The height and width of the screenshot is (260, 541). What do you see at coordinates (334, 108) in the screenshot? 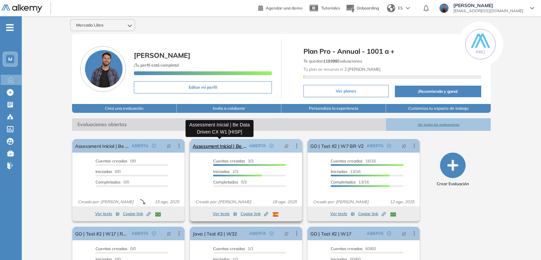
I see `button: Personaliza la experiencia` at bounding box center [334, 108].